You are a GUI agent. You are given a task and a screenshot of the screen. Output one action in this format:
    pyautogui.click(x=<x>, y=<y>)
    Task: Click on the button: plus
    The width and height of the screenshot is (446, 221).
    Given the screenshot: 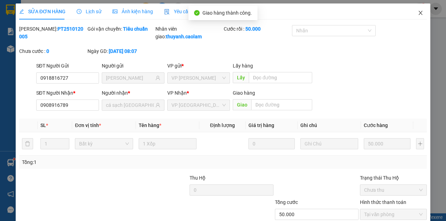 What is the action you would take?
    pyautogui.click(x=420, y=144)
    